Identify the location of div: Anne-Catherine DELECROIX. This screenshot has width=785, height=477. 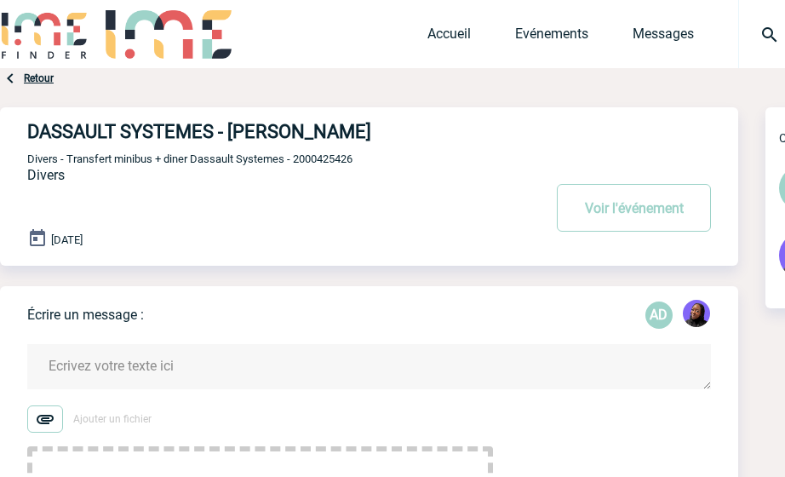
(659, 315).